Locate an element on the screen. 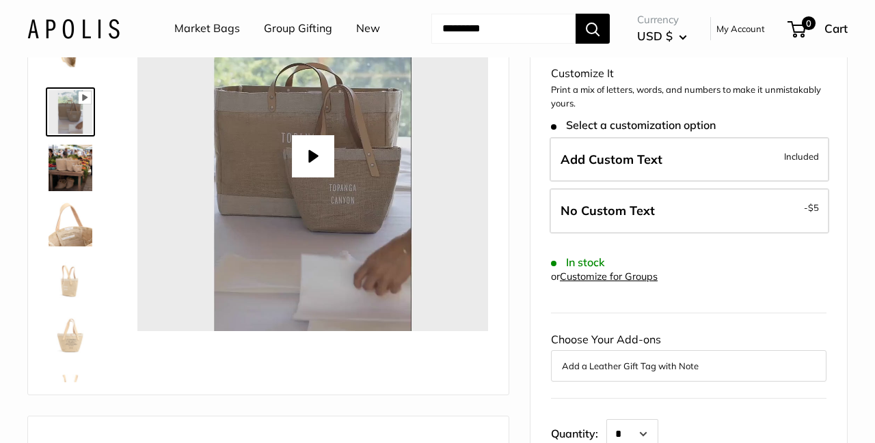 Image resolution: width=875 pixels, height=443 pixels. div: Customize It is located at coordinates (688, 74).